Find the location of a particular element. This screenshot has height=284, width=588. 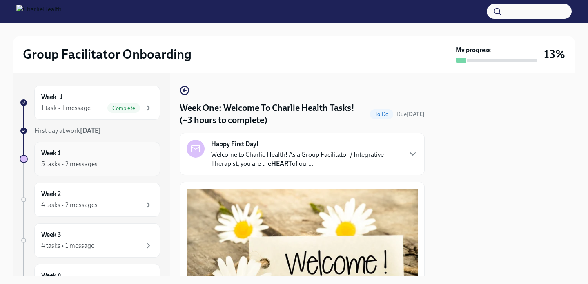

h6: Week -1 is located at coordinates (52, 97).